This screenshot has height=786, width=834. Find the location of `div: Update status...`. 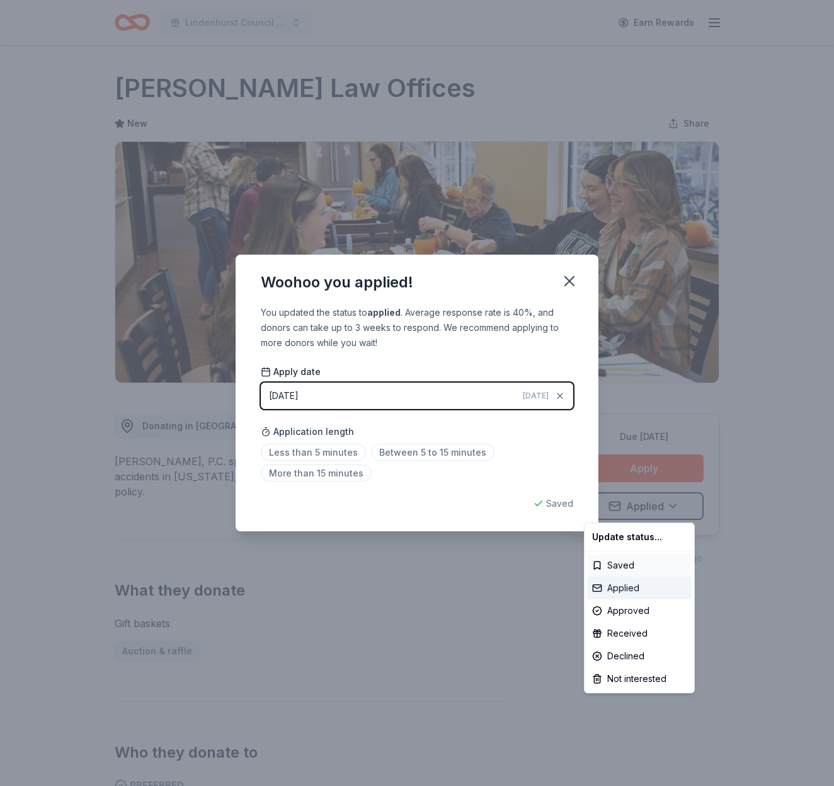

div: Update status... is located at coordinates (640, 537).